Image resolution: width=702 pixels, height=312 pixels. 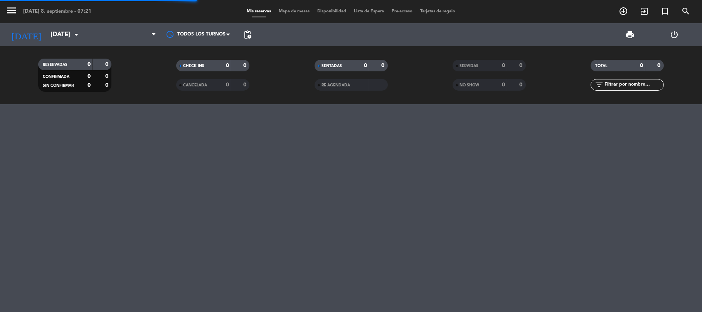 What do you see at coordinates (55, 65) in the screenshot?
I see `span: RESERVADAS` at bounding box center [55, 65].